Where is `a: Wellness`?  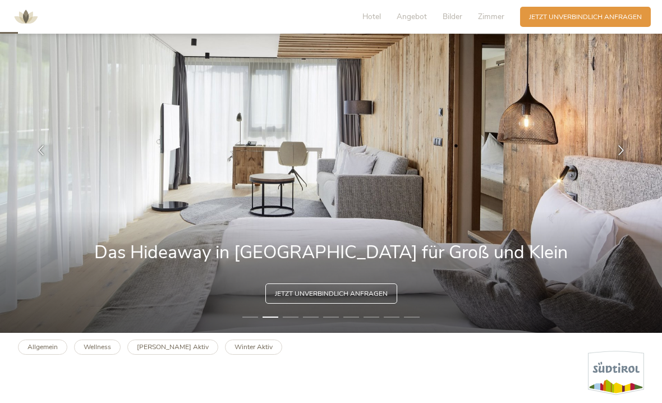
a: Wellness is located at coordinates (97, 346).